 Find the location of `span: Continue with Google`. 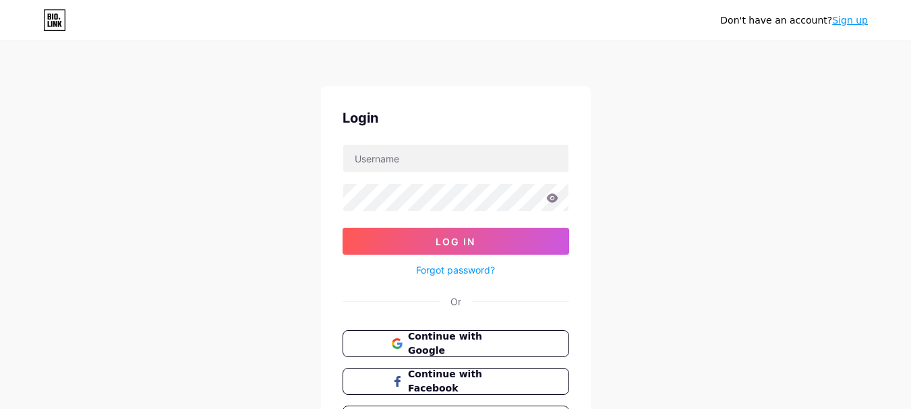

span: Continue with Google is located at coordinates (463, 344).